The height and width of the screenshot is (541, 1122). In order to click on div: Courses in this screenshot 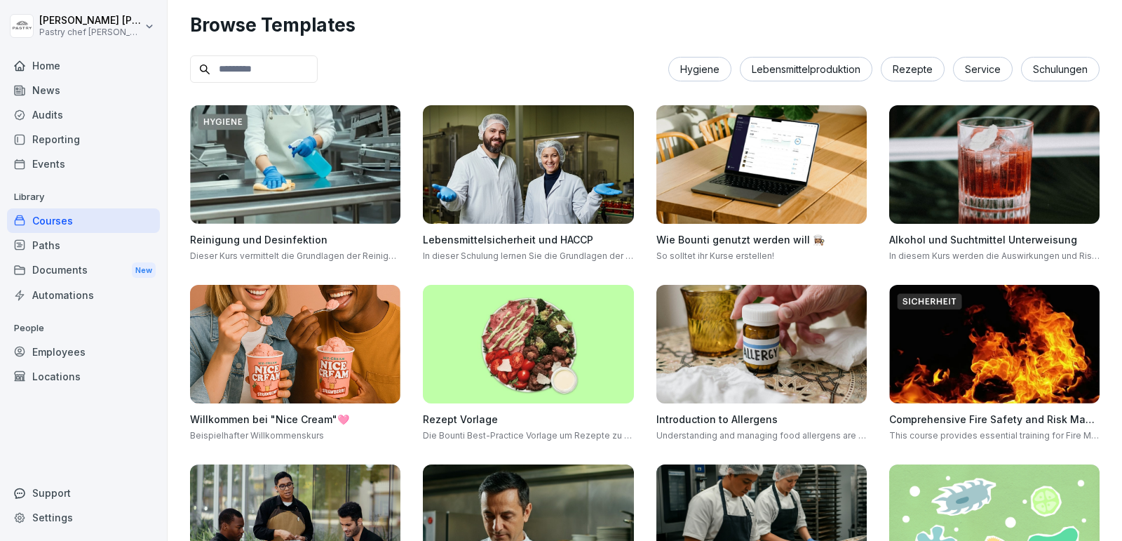, I will do `click(83, 220)`.